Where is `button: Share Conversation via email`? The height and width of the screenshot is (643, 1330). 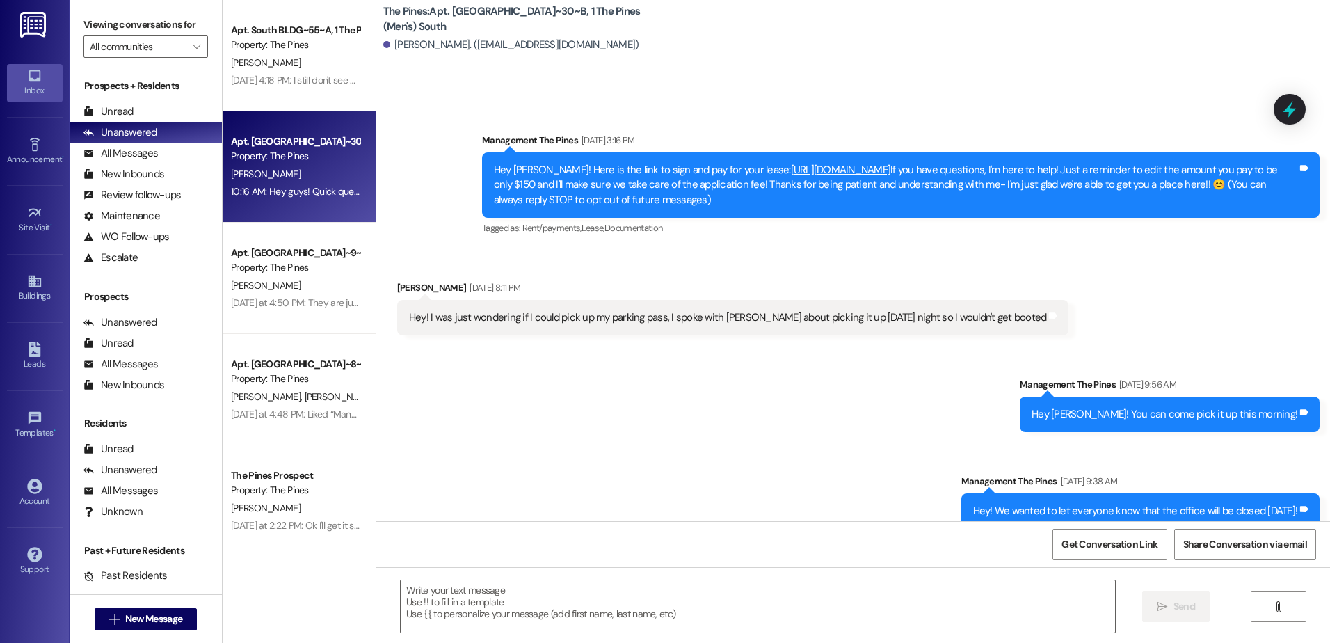
button: Share Conversation via email is located at coordinates (1245, 544).